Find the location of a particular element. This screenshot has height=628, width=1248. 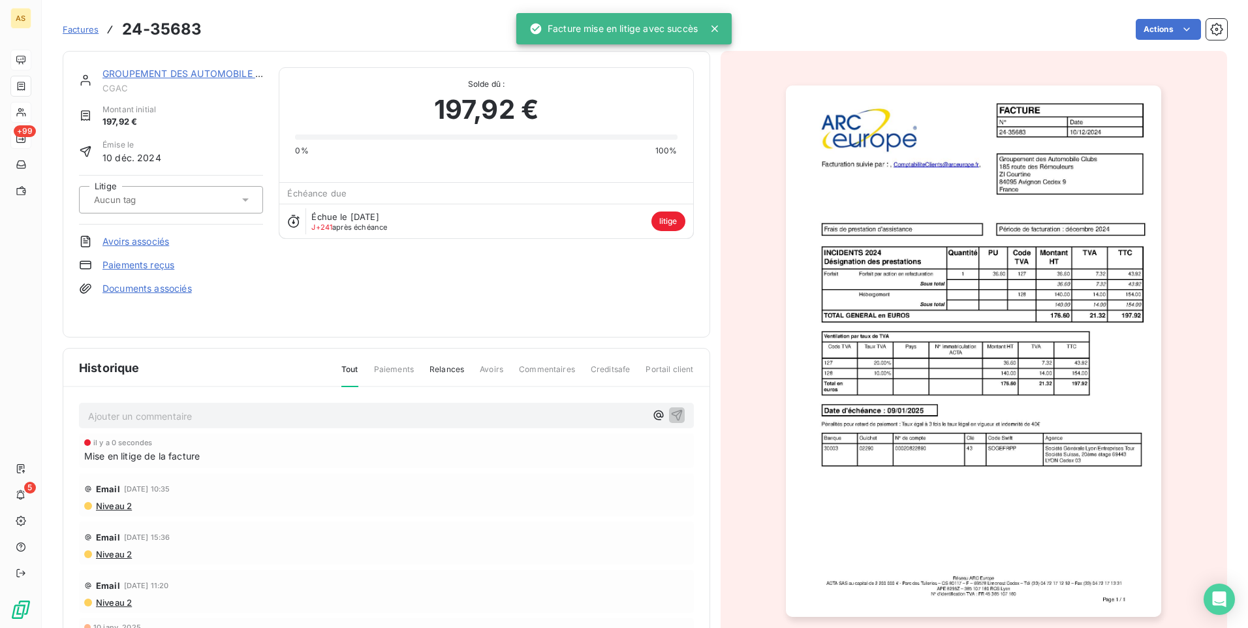

input: Aucun tag is located at coordinates (132, 200).